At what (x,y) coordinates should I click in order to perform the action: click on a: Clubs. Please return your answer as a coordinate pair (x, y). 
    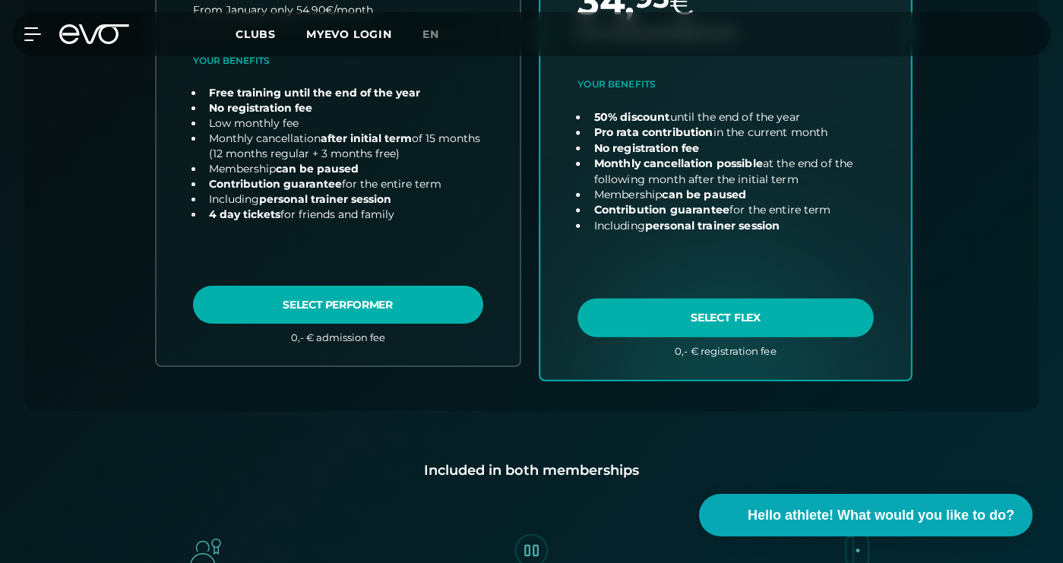
    Looking at the image, I should click on (270, 33).